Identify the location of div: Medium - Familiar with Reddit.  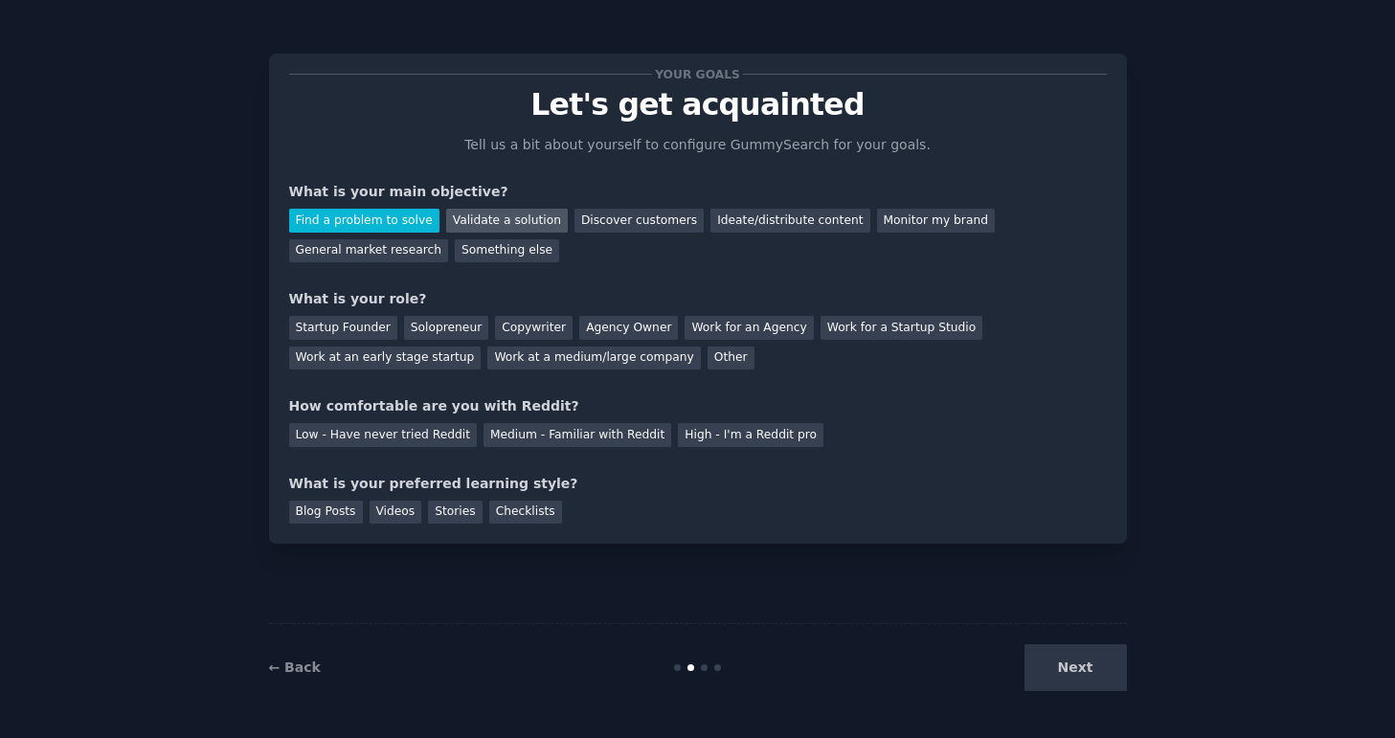
(577, 435).